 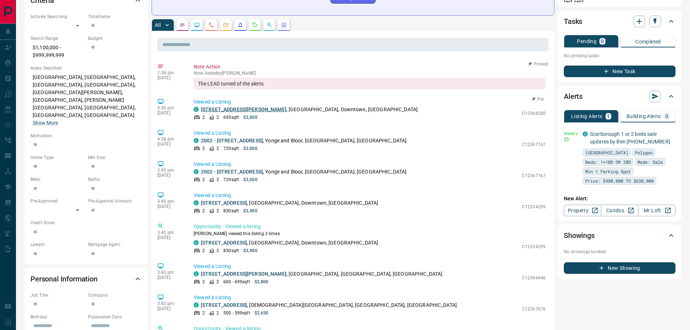 What do you see at coordinates (620, 56) in the screenshot?
I see `p: No pending tasks` at bounding box center [620, 56].